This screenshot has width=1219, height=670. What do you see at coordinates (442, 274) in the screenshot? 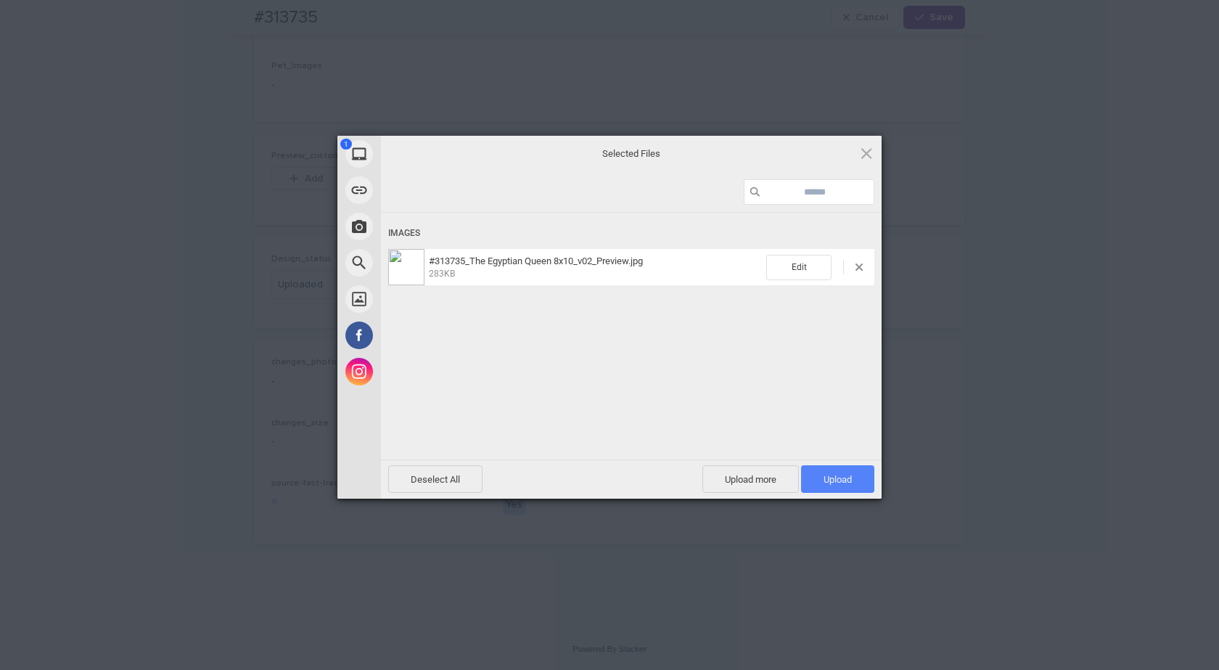
I see `span: 283KB` at bounding box center [442, 274].